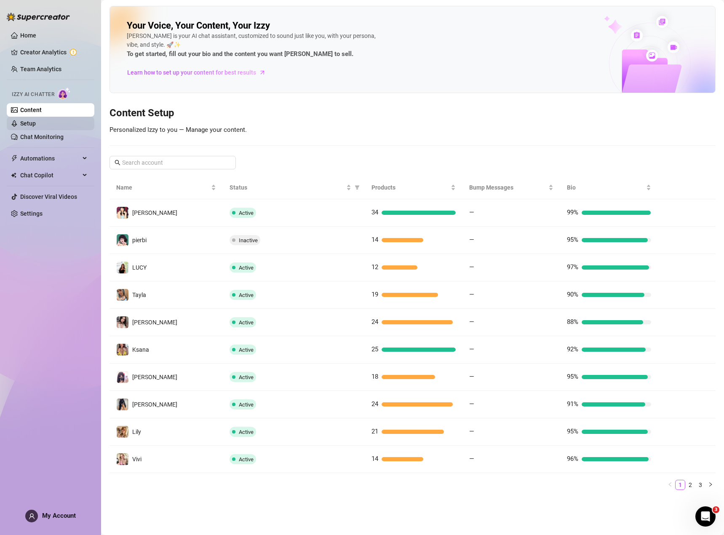 The height and width of the screenshot is (535, 724). What do you see at coordinates (711, 485) in the screenshot?
I see `li: Next Page` at bounding box center [711, 485].